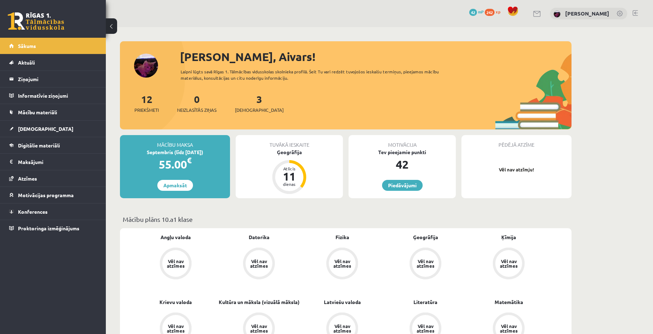 This screenshot has height=334, width=653. Describe the element at coordinates (289, 184) in the screenshot. I see `div: dienas` at that location.